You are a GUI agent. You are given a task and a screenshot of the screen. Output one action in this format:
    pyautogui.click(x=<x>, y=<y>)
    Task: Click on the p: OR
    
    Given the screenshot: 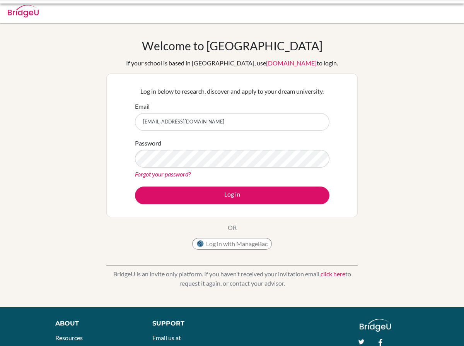 What is the action you would take?
    pyautogui.click(x=232, y=227)
    